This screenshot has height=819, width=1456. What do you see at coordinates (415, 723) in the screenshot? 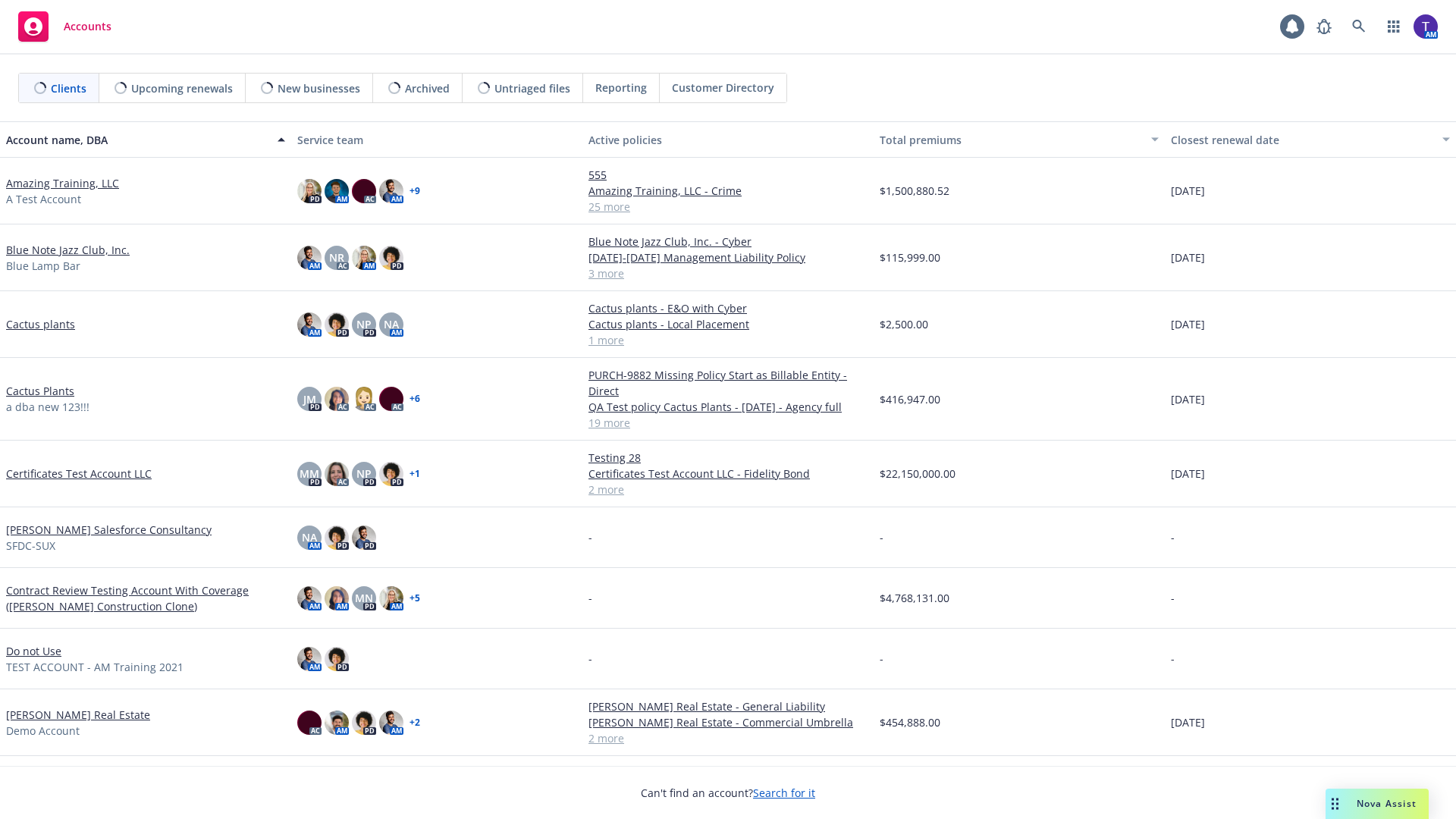
I see `a: + 2` at bounding box center [415, 723].